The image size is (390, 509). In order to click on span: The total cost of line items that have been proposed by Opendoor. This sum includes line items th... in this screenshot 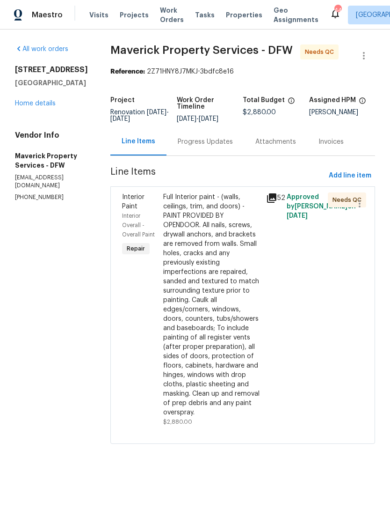, I will do `click(292, 103)`.